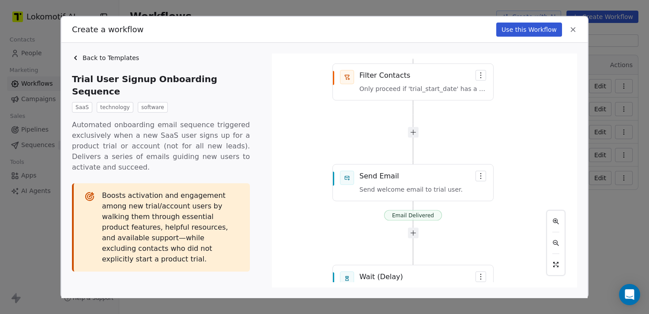 The height and width of the screenshot is (314, 649). I want to click on span: Trial User Signup Onboarding Sequence, so click(163, 85).